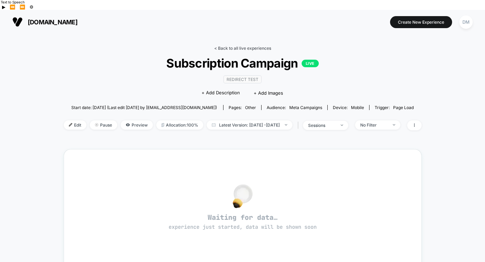  I want to click on span: Page Load, so click(404, 107).